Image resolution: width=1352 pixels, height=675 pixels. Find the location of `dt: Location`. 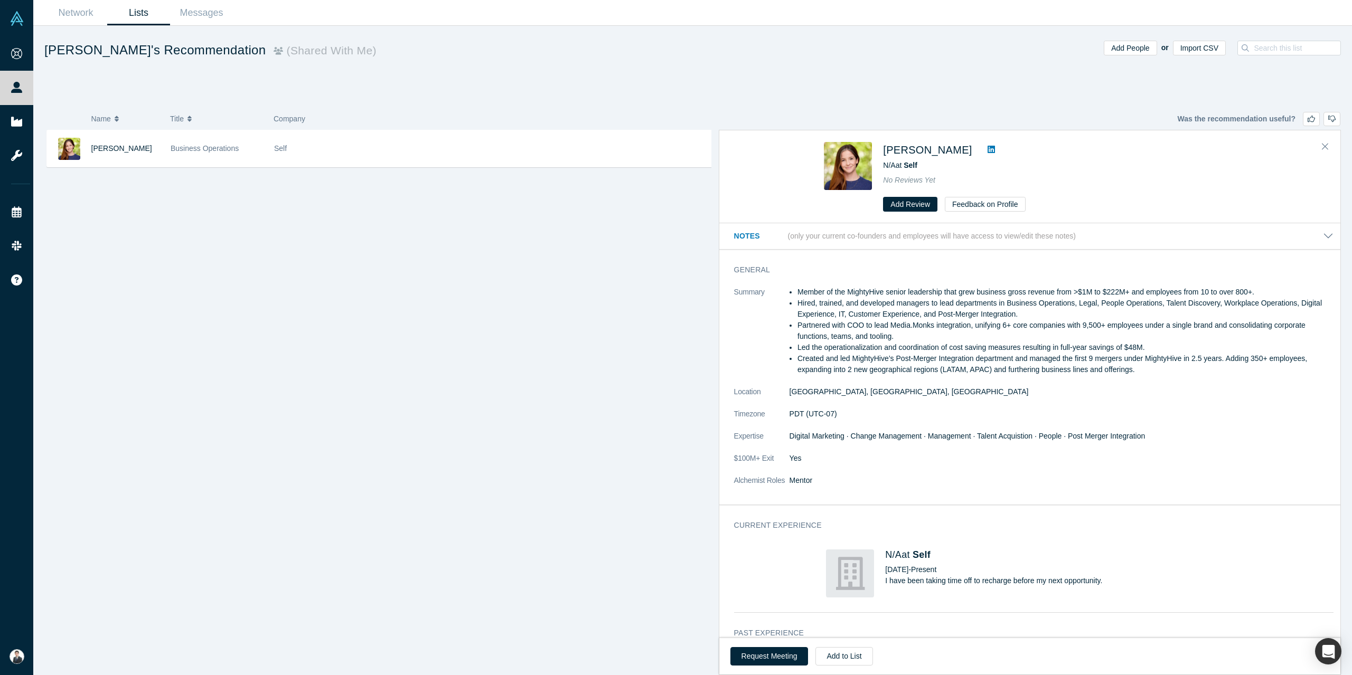

dt: Location is located at coordinates (761, 398).